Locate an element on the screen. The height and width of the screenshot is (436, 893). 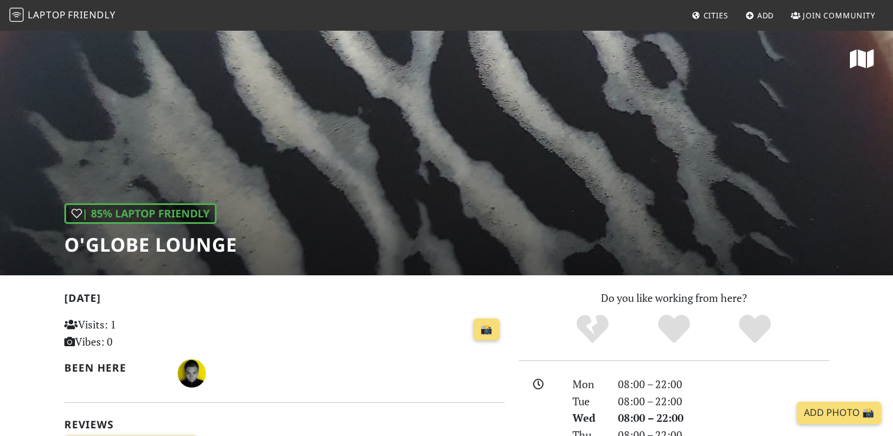
h2: Reviews is located at coordinates (284, 424).